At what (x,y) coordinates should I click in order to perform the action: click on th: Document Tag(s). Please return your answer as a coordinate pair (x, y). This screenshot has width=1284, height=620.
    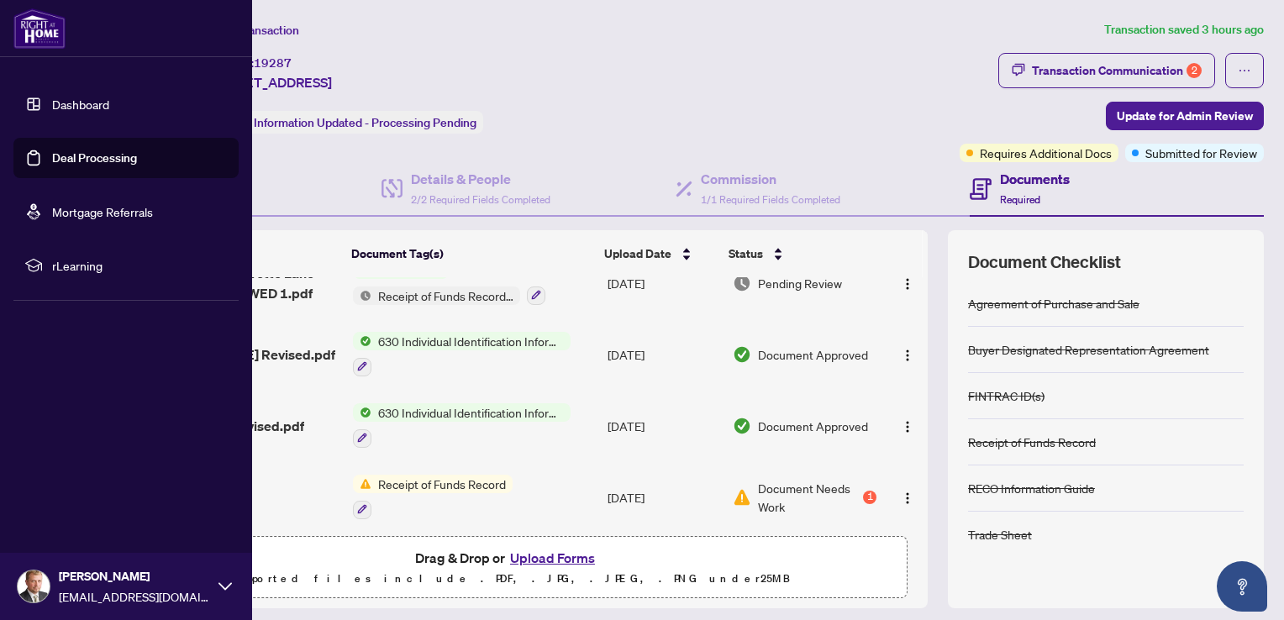
    Looking at the image, I should click on (471, 254).